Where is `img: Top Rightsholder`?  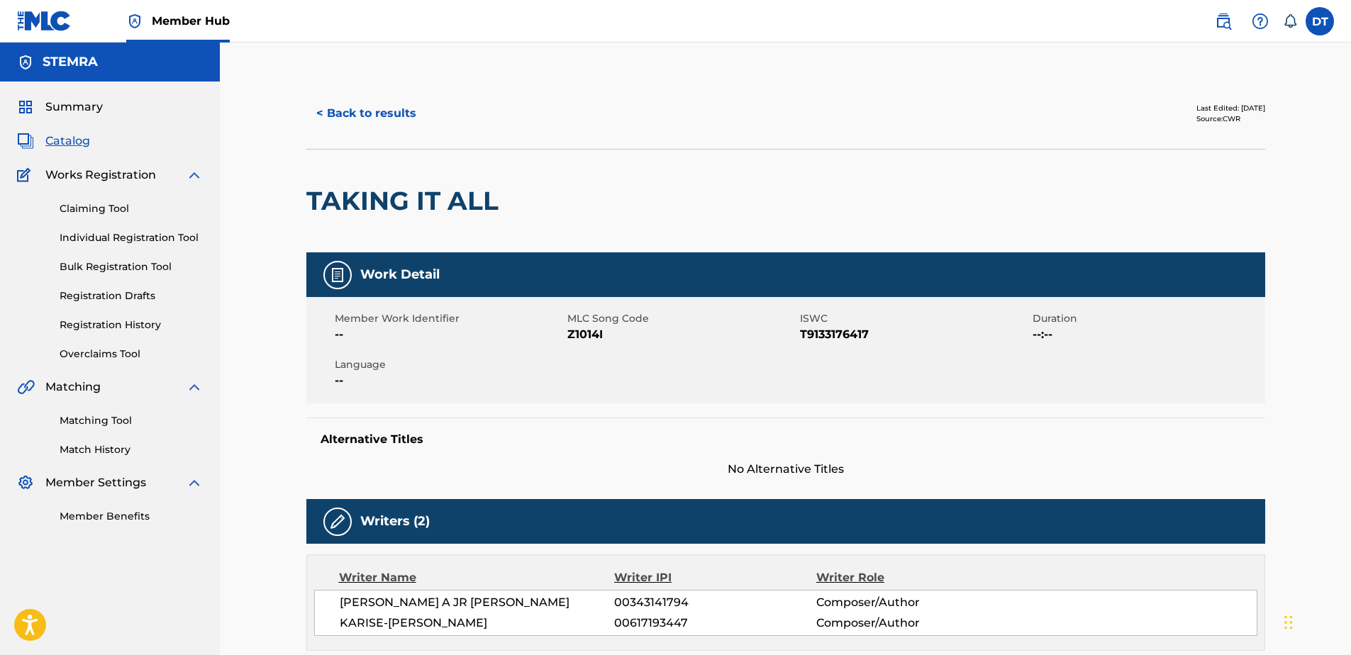
img: Top Rightsholder is located at coordinates (135, 21).